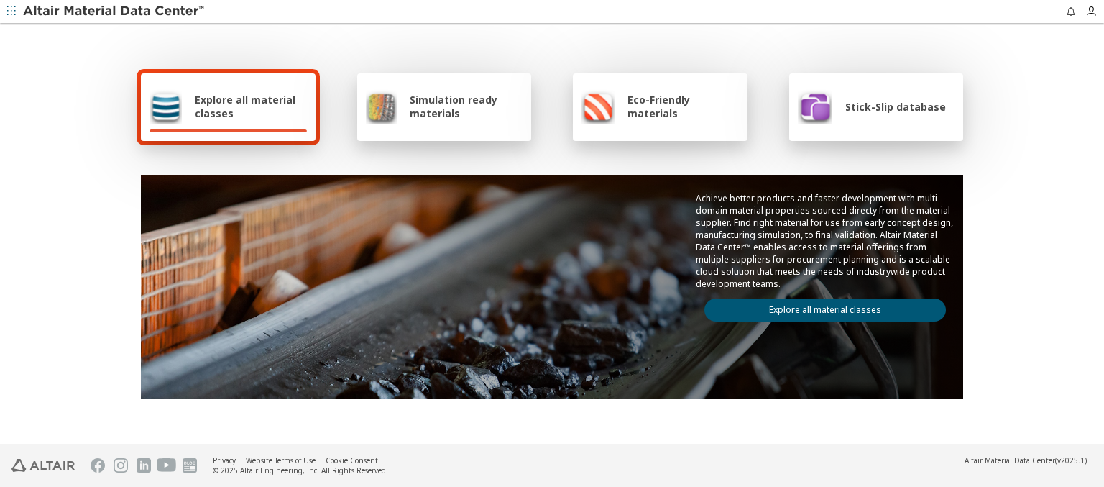  What do you see at coordinates (815, 106) in the screenshot?
I see `img: Stick-Slip database` at bounding box center [815, 106].